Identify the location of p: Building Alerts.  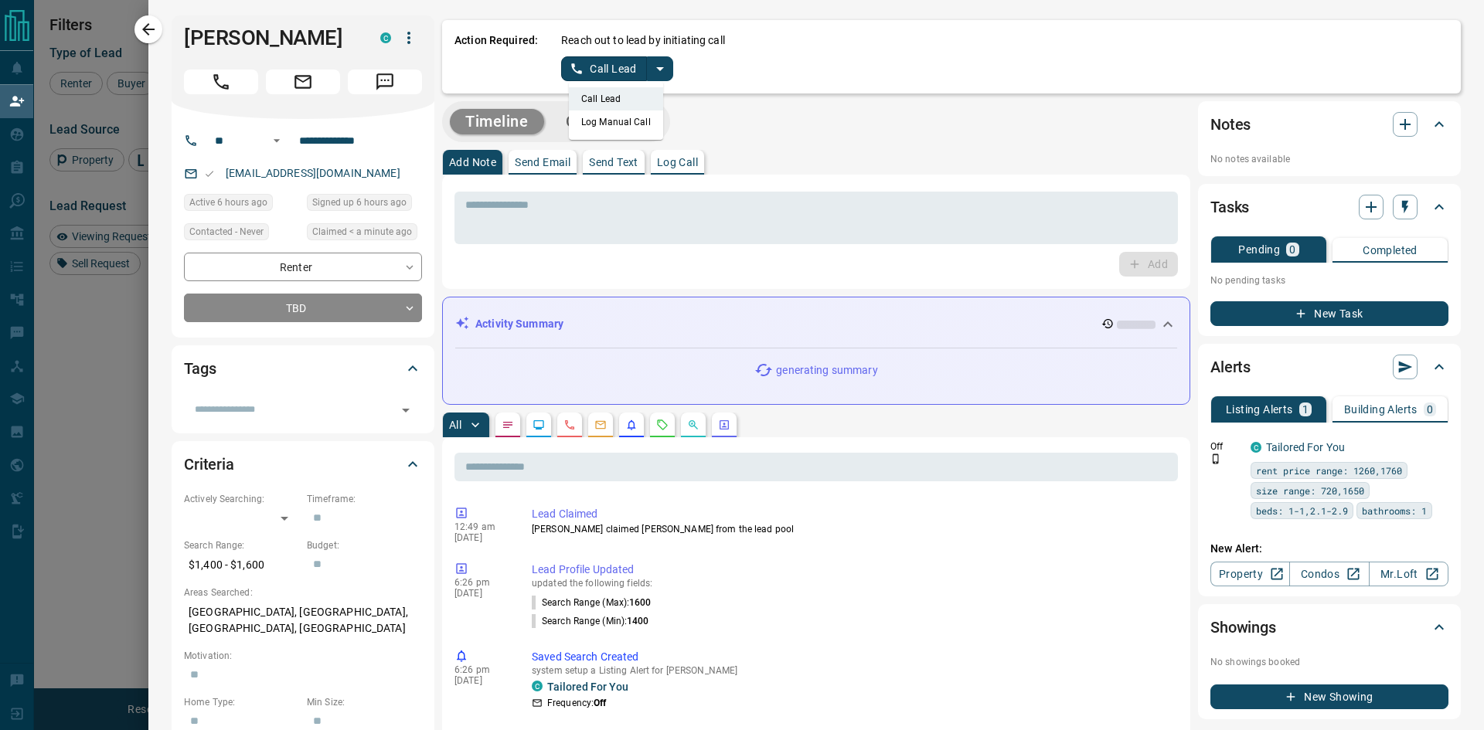
(1381, 410).